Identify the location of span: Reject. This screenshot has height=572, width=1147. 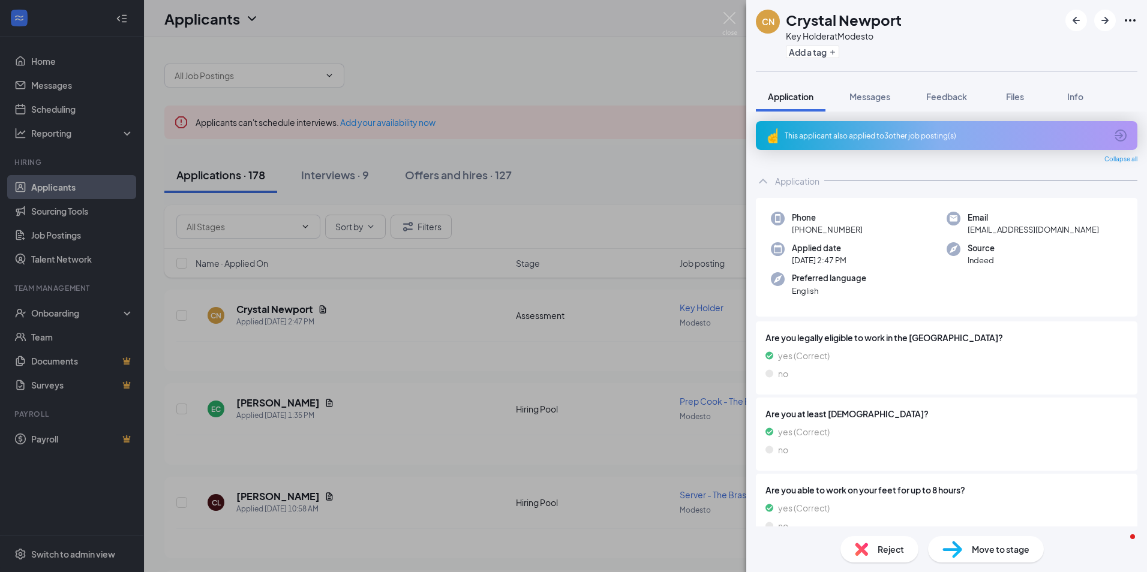
(891, 549).